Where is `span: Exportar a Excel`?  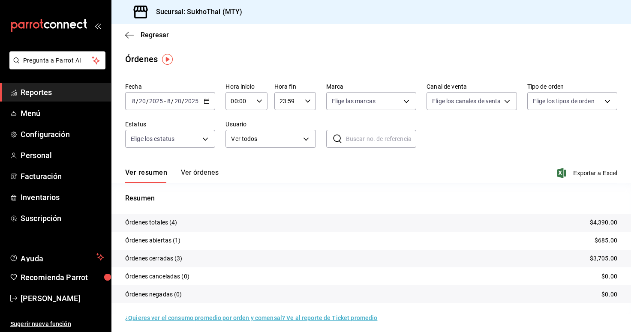
span: Exportar a Excel is located at coordinates (588, 173).